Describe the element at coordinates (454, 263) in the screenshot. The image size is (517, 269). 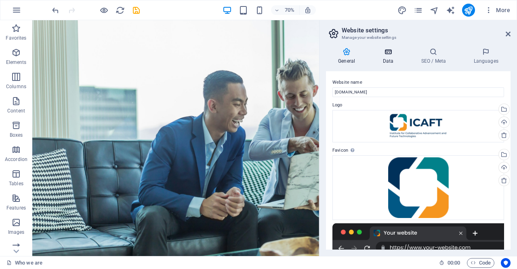
I see `span: 00 00` at that location.